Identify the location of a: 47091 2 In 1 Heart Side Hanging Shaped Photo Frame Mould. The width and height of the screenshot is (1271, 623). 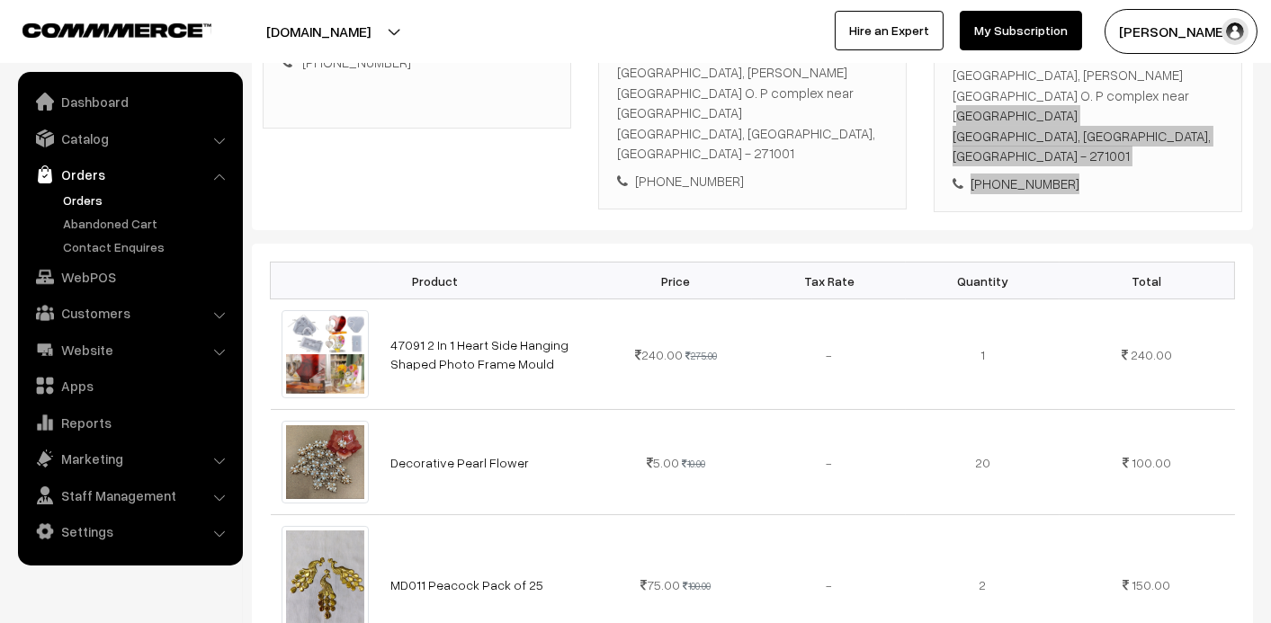
(479, 354).